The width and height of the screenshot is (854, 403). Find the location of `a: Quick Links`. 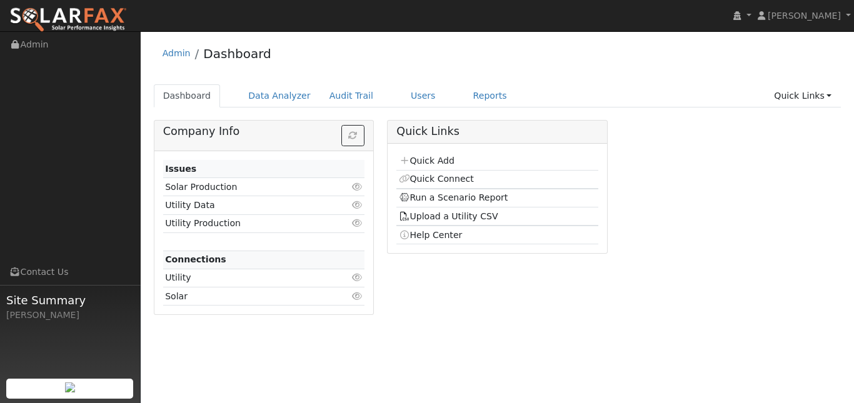

a: Quick Links is located at coordinates (802, 96).